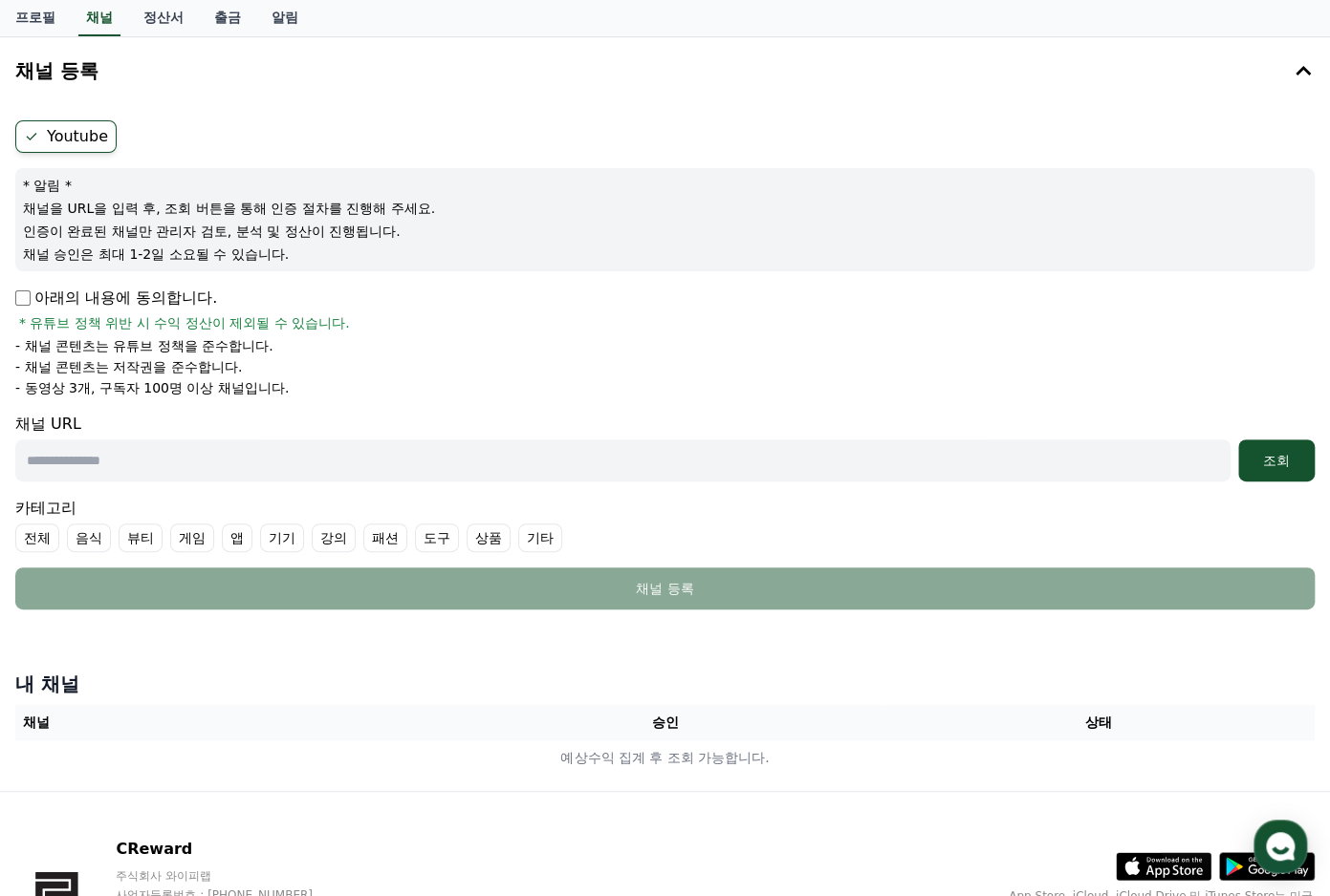 The image size is (1330, 896). I want to click on label: 음식, so click(89, 538).